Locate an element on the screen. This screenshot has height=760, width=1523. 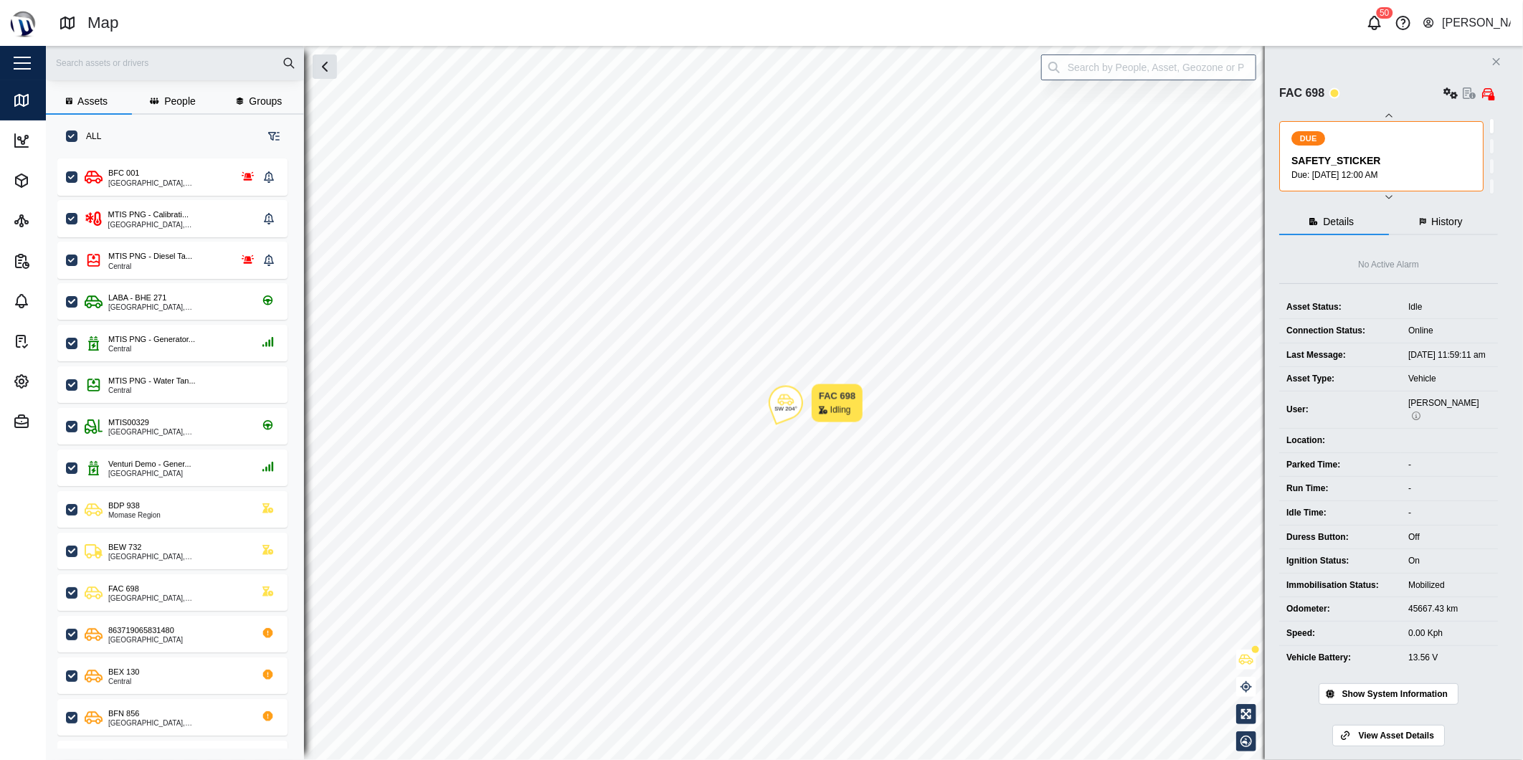
div: MTIS PNG - Generator... is located at coordinates (151, 339).